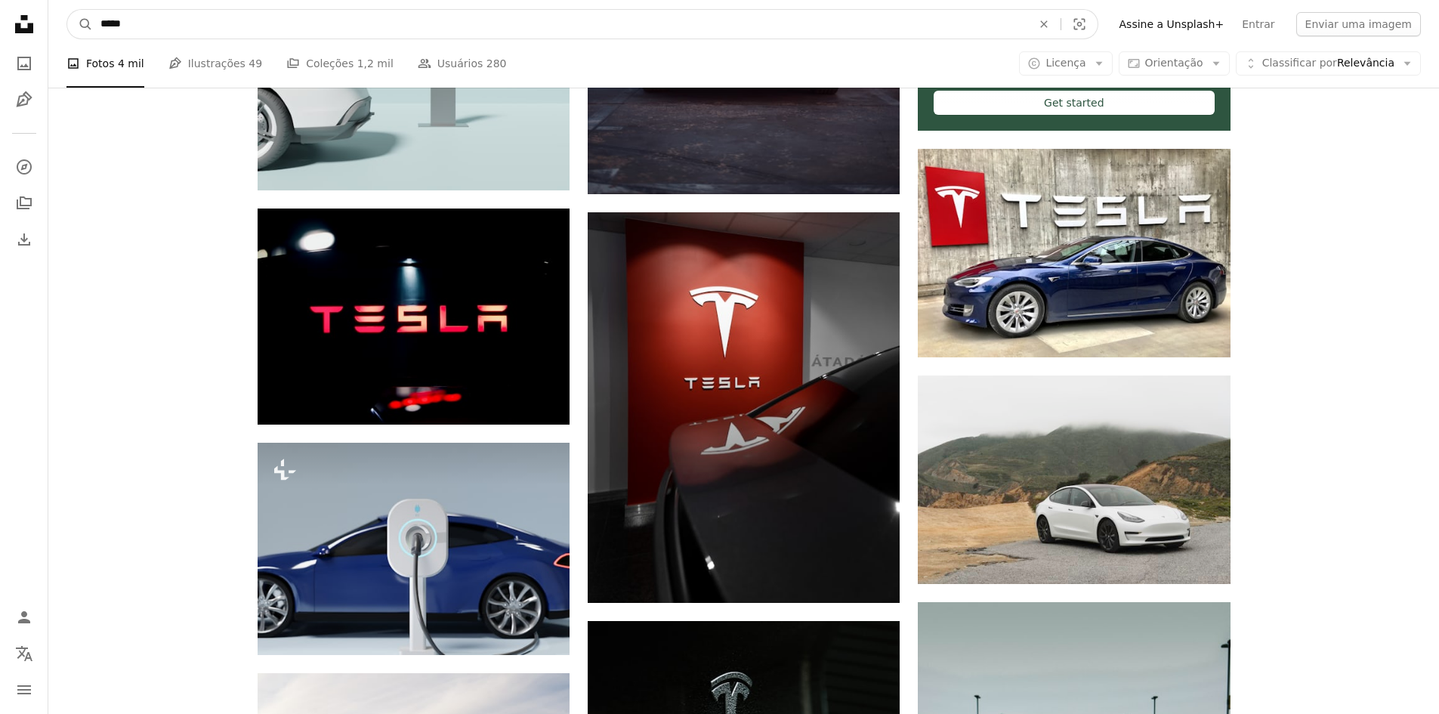 The width and height of the screenshot is (1439, 714). I want to click on a: velocímetro de um carro com luzes vermelhas, so click(413, 317).